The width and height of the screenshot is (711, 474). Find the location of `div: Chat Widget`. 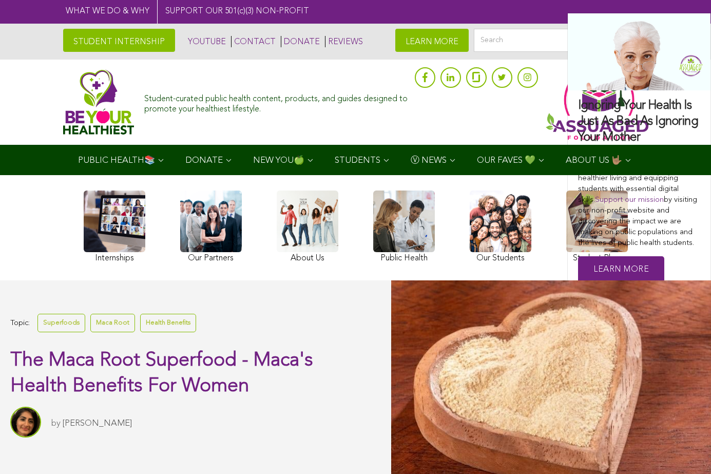

div: Chat Widget is located at coordinates (685, 449).